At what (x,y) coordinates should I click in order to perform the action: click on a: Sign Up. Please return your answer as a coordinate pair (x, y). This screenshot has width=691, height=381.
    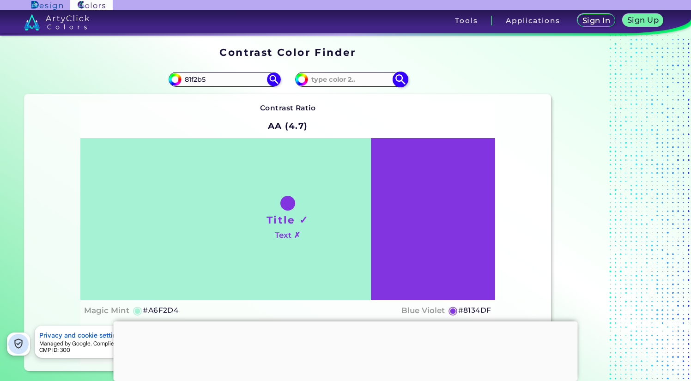
    Looking at the image, I should click on (643, 20).